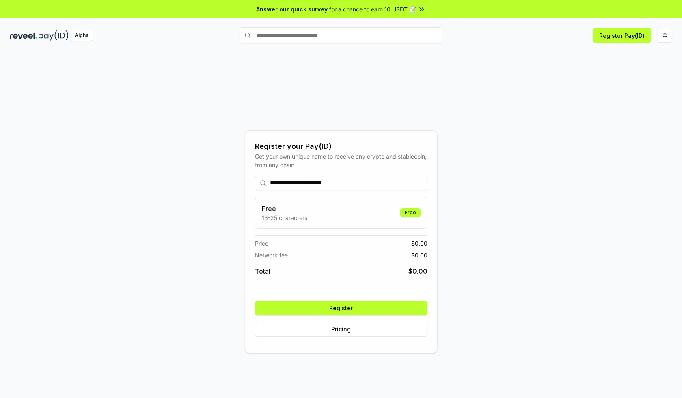 The image size is (682, 398). What do you see at coordinates (373, 9) in the screenshot?
I see `span: for a chance to earn 10 USDT 📝` at bounding box center [373, 9].